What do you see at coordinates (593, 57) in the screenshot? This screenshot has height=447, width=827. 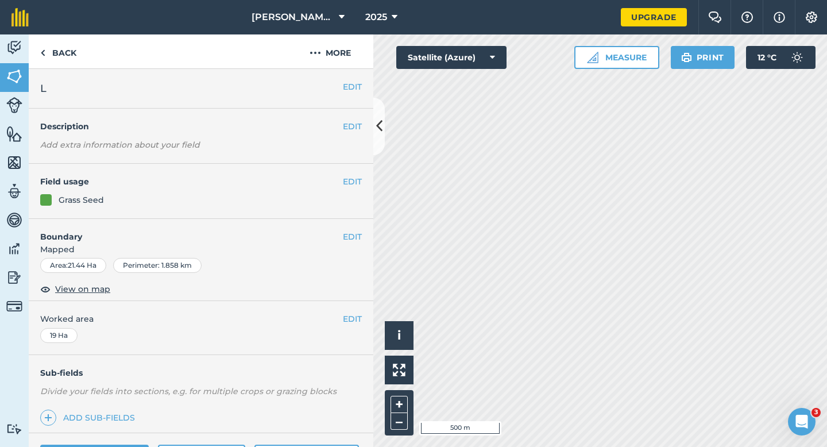 I see `img: Ruler icon` at bounding box center [593, 57].